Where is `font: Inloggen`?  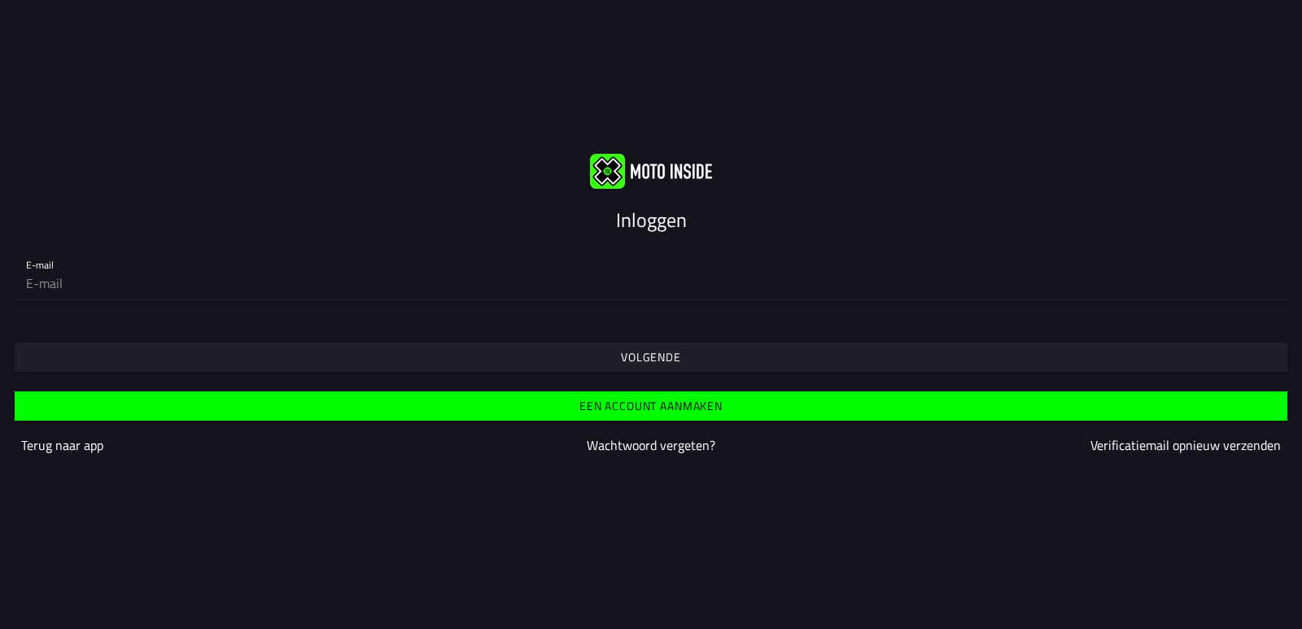 font: Inloggen is located at coordinates (651, 220).